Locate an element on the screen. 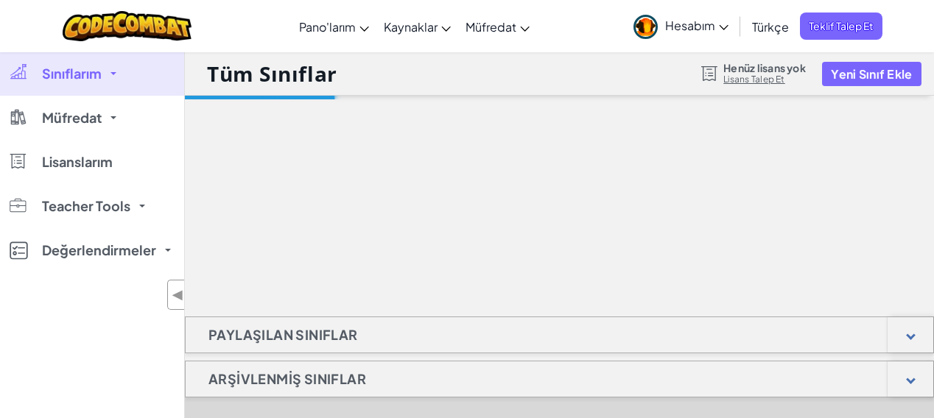  a: CodeCombat logo is located at coordinates (127, 26).